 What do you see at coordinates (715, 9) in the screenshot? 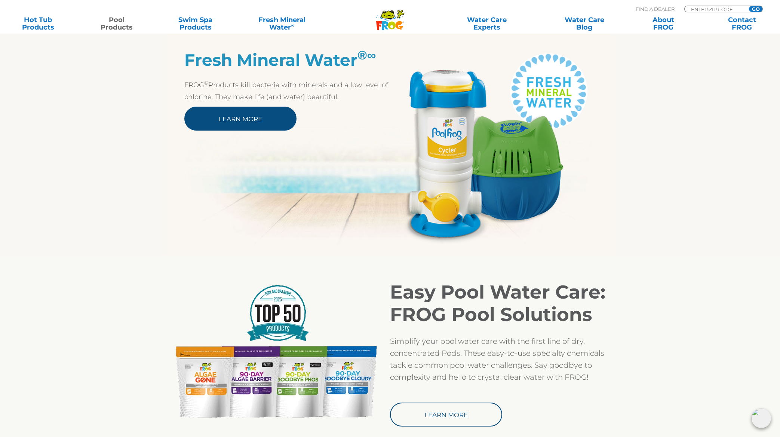
I see `input: Zip Code Form` at bounding box center [715, 9].